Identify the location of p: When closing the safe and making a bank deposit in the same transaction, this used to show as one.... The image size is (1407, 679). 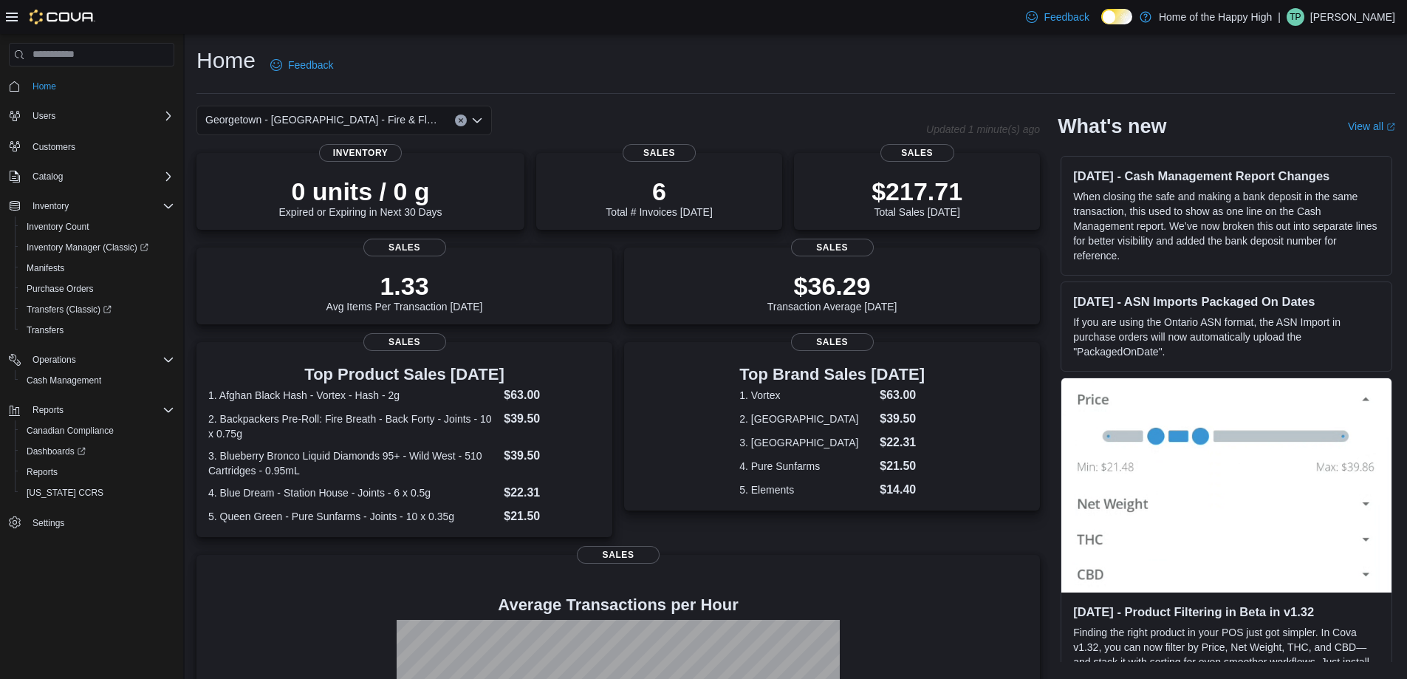
(1226, 226).